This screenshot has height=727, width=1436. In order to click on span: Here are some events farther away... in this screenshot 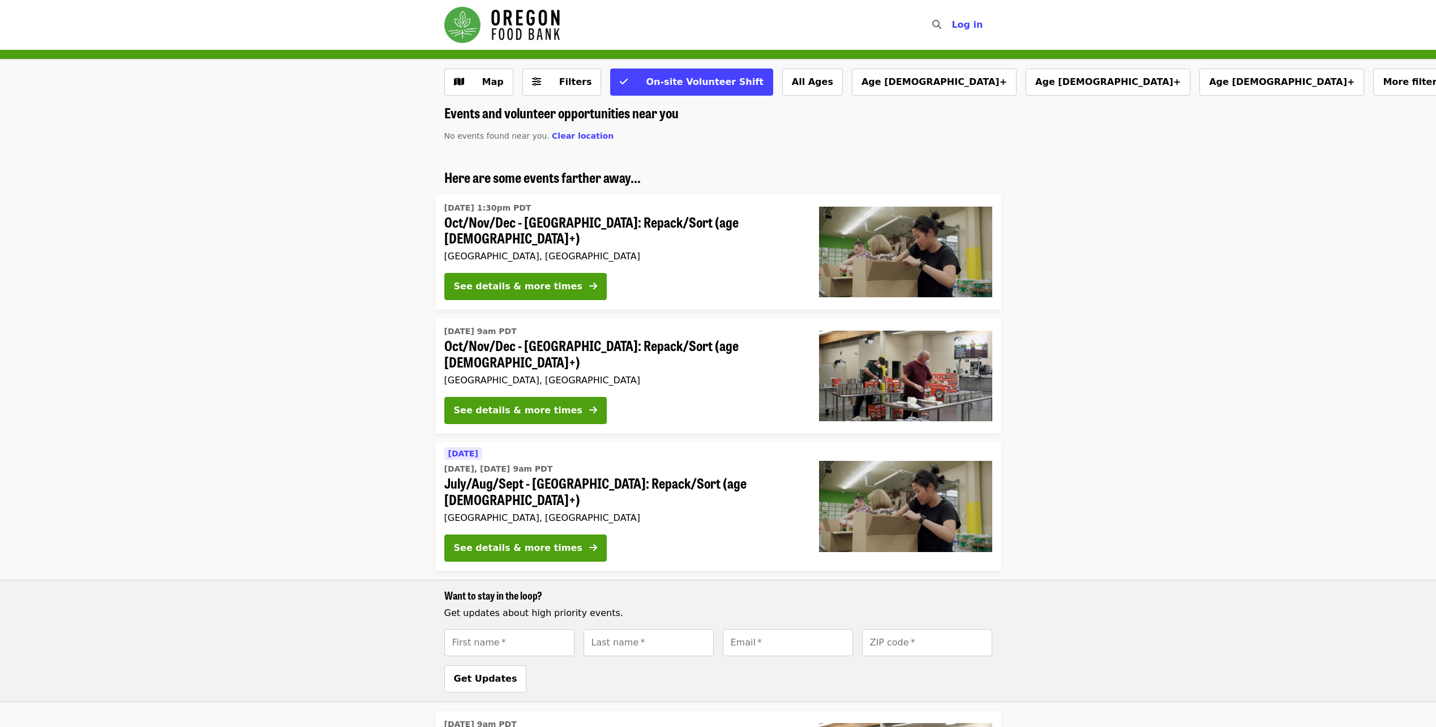, I will do `click(542, 177)`.